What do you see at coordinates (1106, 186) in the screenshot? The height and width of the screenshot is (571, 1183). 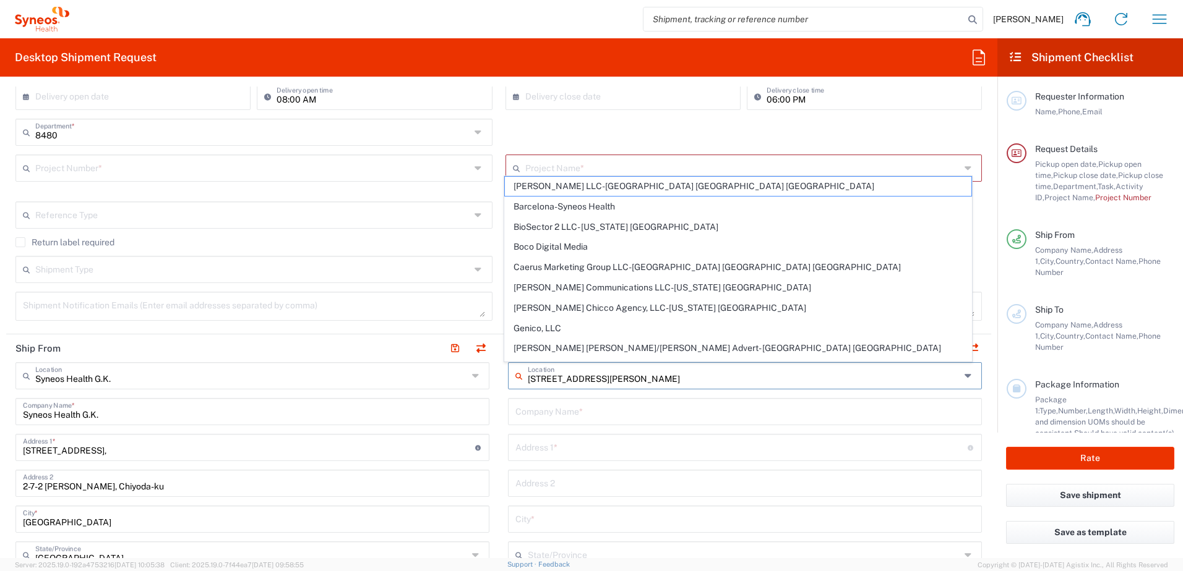 I see `span: Task,` at bounding box center [1106, 186].